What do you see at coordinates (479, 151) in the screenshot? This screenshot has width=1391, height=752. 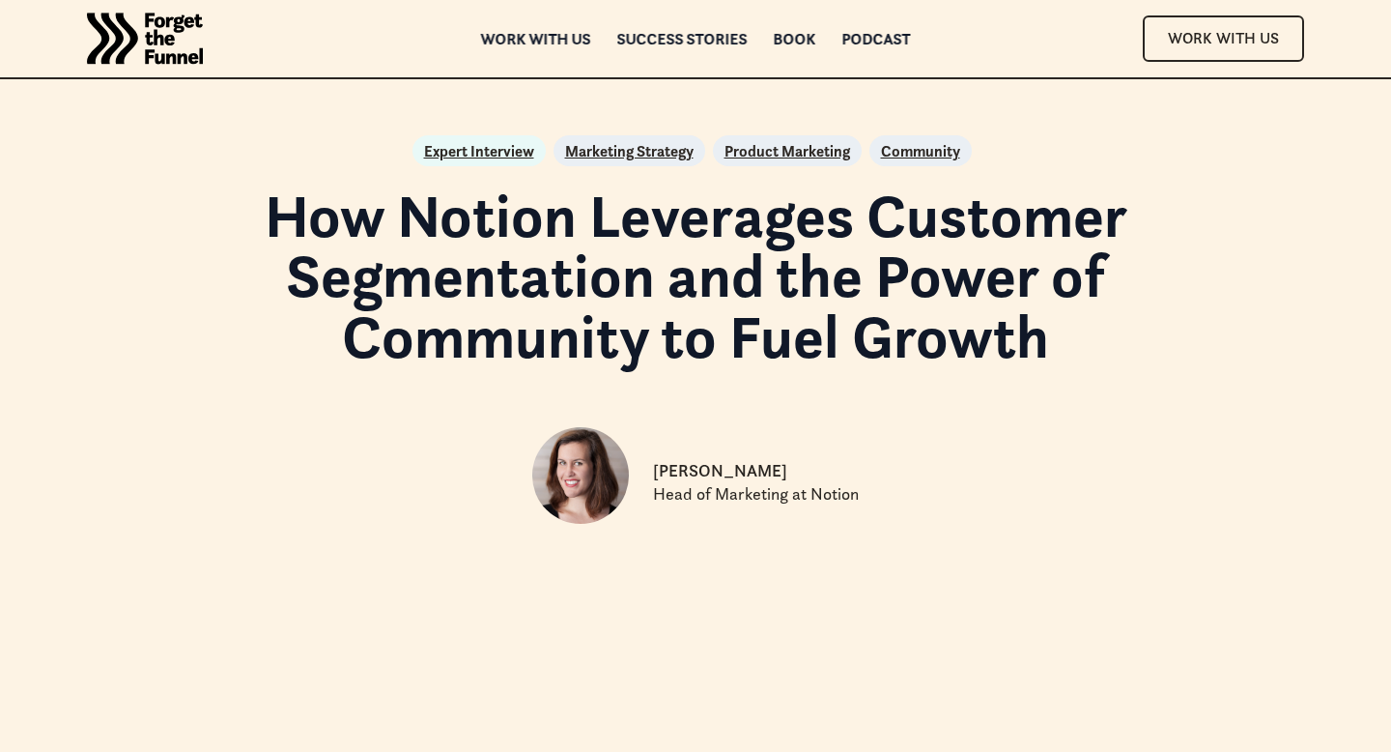 I see `p: Expert Interview` at bounding box center [479, 151].